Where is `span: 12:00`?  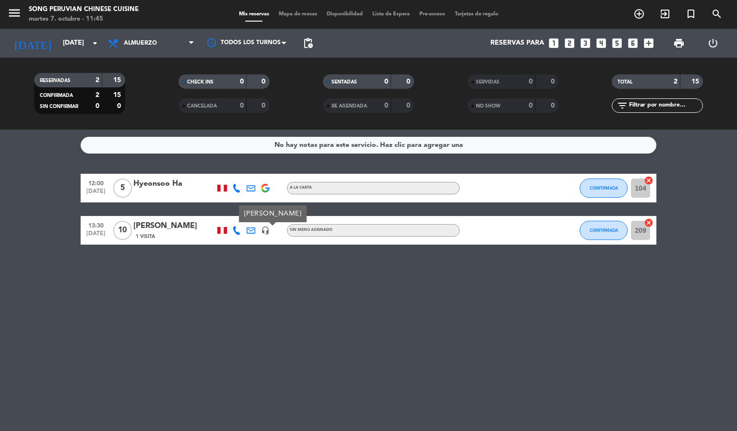
span: 12:00 is located at coordinates (96, 182).